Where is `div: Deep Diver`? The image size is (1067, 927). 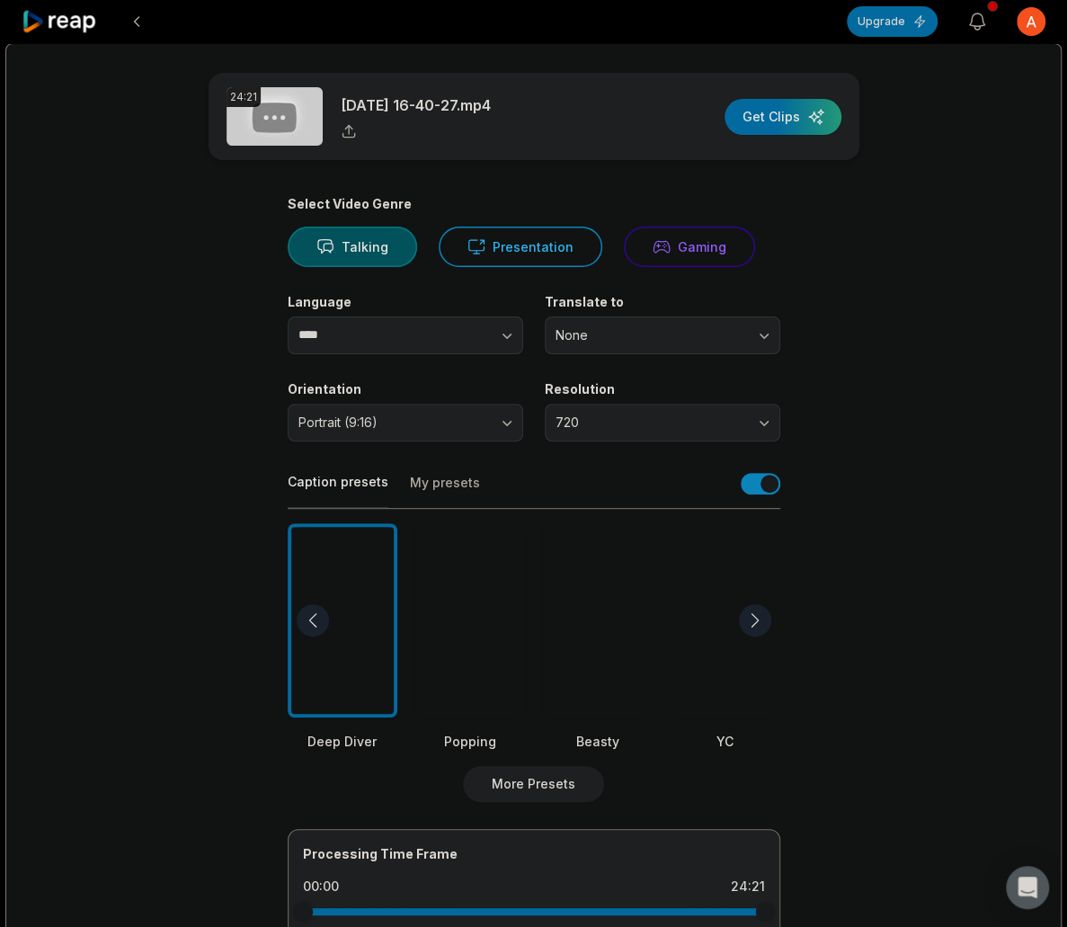
div: Deep Diver is located at coordinates (343, 741).